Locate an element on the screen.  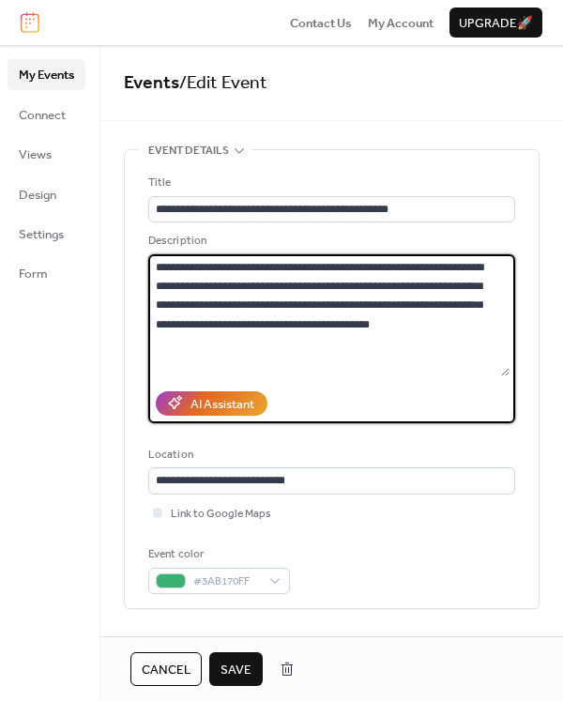
a: Views is located at coordinates (46, 154).